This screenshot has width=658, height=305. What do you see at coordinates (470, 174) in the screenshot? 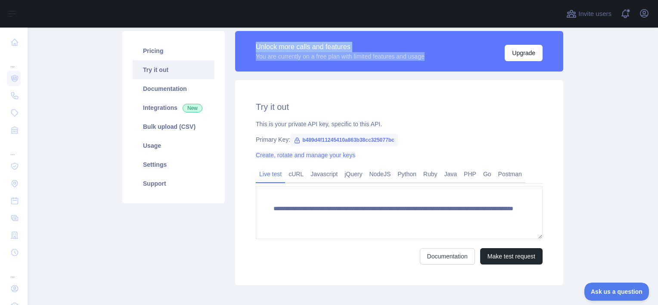
I see `a: PHP` at bounding box center [470, 174].